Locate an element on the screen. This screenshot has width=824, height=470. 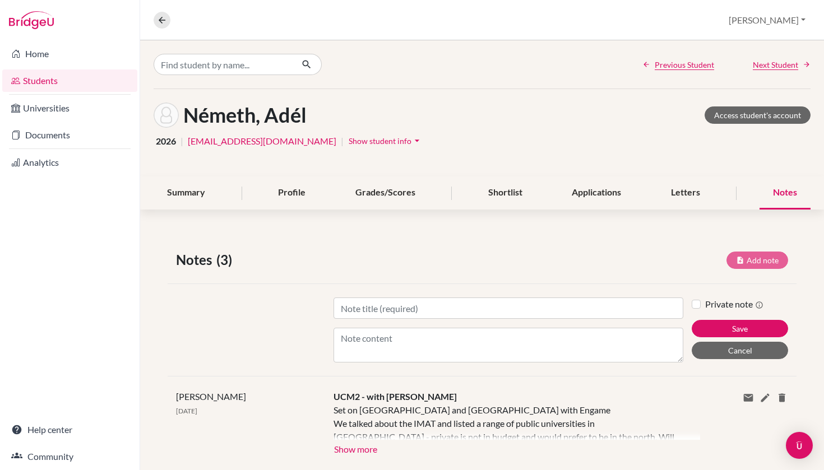
input: Note title (required) is located at coordinates (508, 308).